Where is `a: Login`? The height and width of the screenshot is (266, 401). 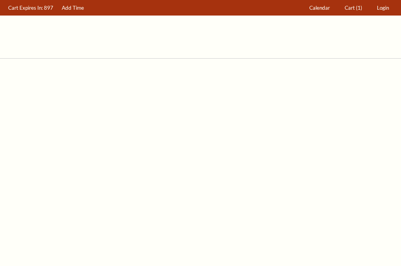
a: Login is located at coordinates (383, 8).